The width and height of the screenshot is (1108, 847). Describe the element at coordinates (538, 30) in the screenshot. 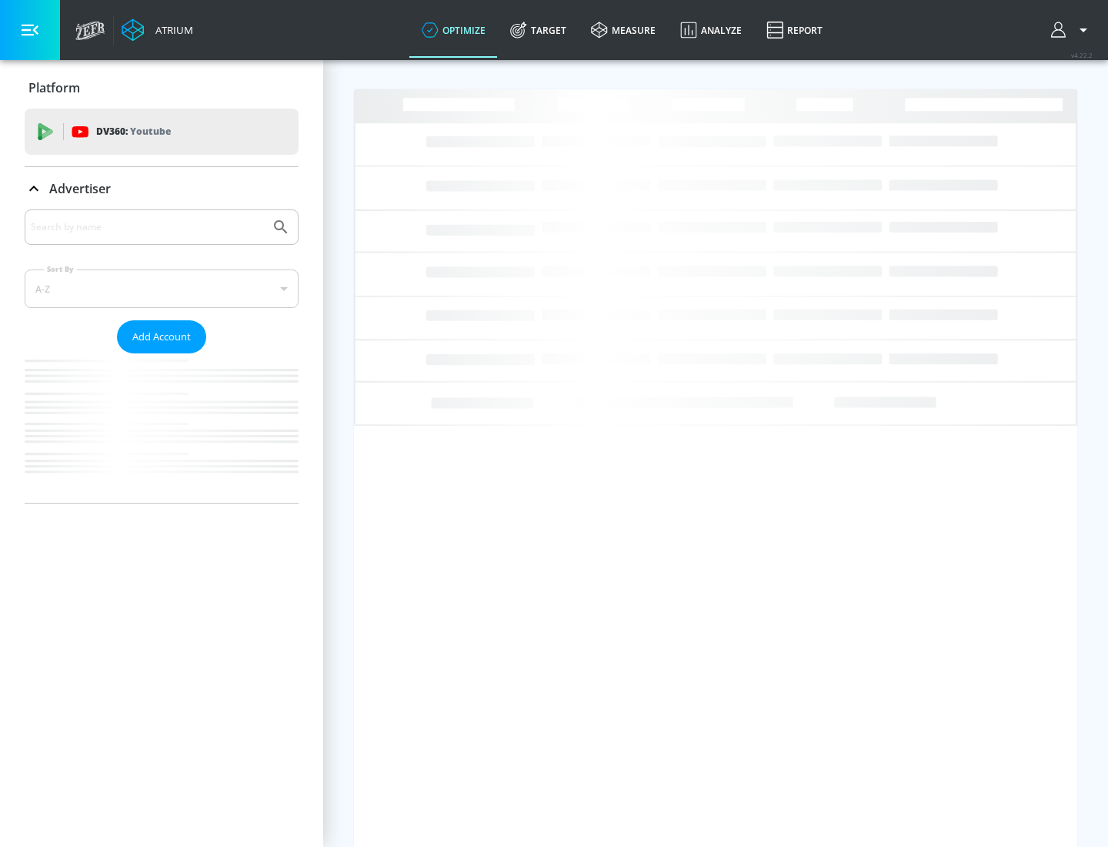

I see `a: Target` at that location.